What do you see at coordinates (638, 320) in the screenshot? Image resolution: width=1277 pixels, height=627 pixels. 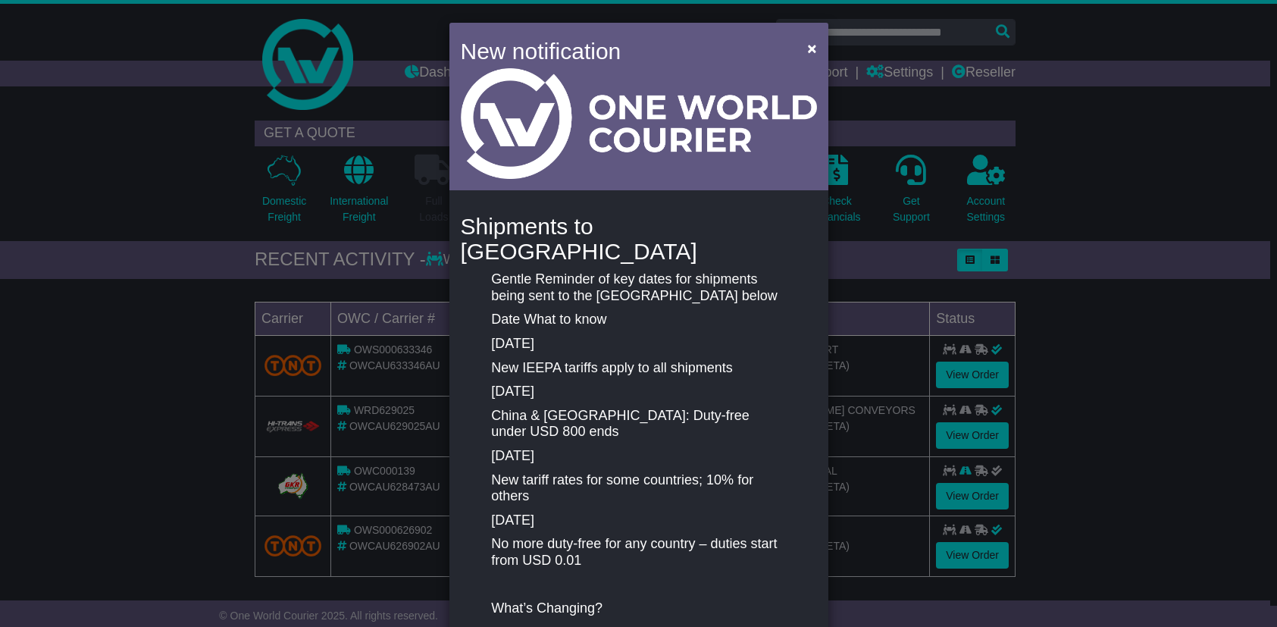 I see `p: Date What to know` at bounding box center [638, 320].